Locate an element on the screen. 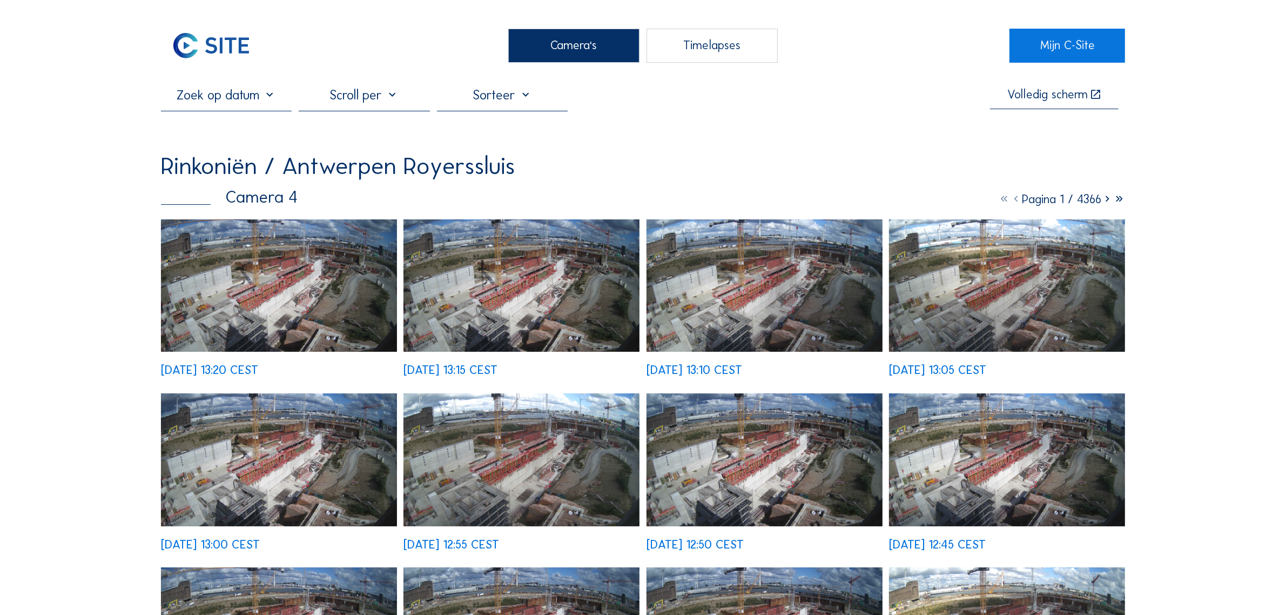  img: image_53365511 is located at coordinates (1007, 286).